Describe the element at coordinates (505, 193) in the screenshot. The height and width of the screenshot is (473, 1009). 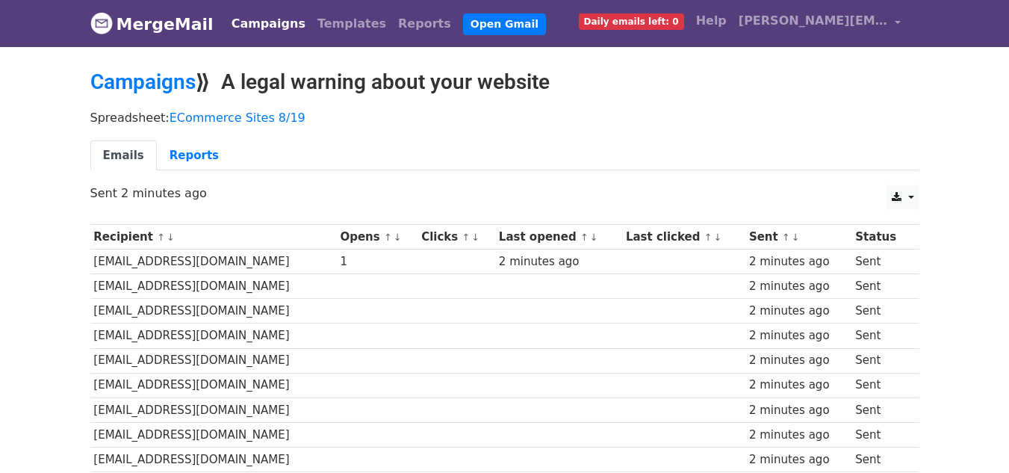
I see `p: Sent 2 minutes ago` at that location.